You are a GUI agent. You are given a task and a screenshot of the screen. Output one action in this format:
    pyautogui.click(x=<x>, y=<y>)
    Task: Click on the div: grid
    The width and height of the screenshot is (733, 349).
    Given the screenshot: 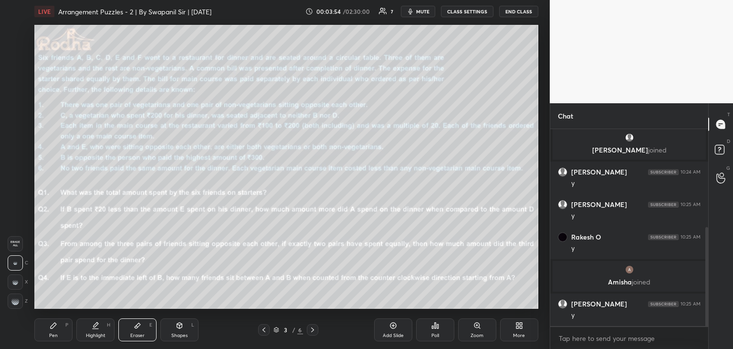 What is the action you would take?
    pyautogui.click(x=629, y=227)
    